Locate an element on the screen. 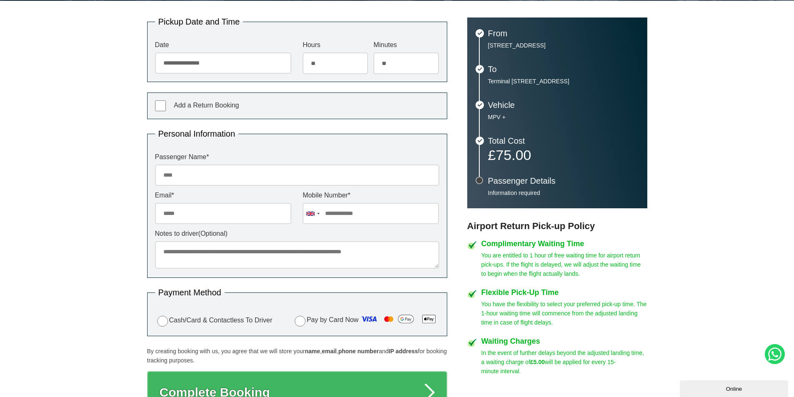 This screenshot has height=397, width=794. p: MPV + is located at coordinates (563, 117).